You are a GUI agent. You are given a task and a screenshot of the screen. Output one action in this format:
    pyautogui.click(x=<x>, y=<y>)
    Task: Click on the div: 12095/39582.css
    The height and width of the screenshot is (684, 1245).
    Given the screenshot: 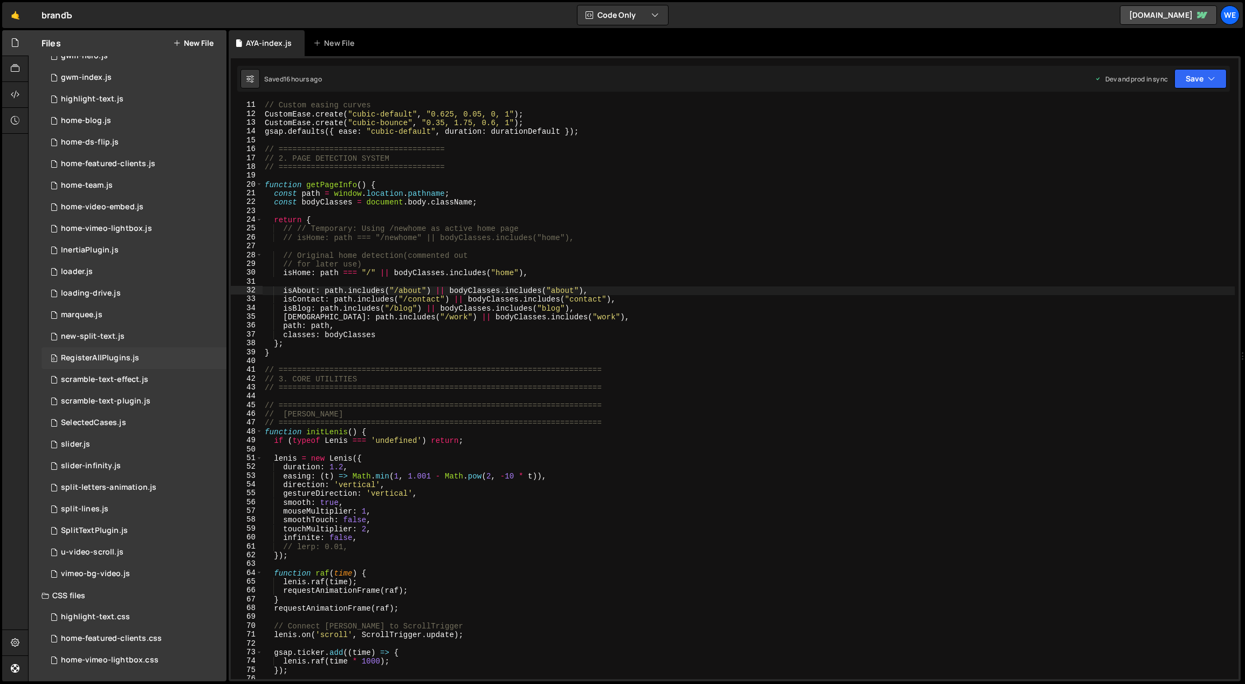 What is the action you would take?
    pyautogui.click(x=134, y=617)
    